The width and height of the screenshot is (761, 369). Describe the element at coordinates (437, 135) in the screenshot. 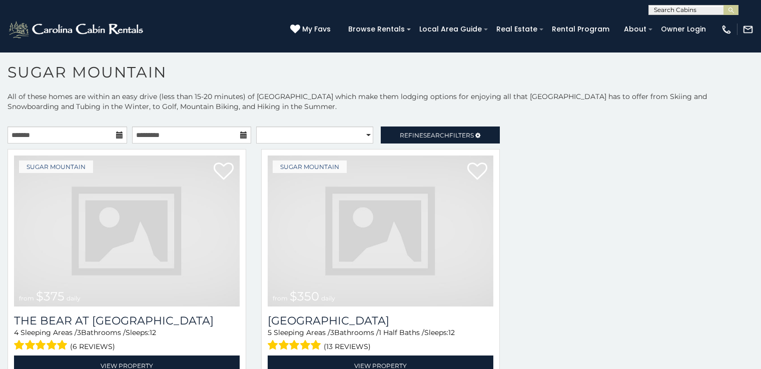

I see `span: Refine Filters` at that location.